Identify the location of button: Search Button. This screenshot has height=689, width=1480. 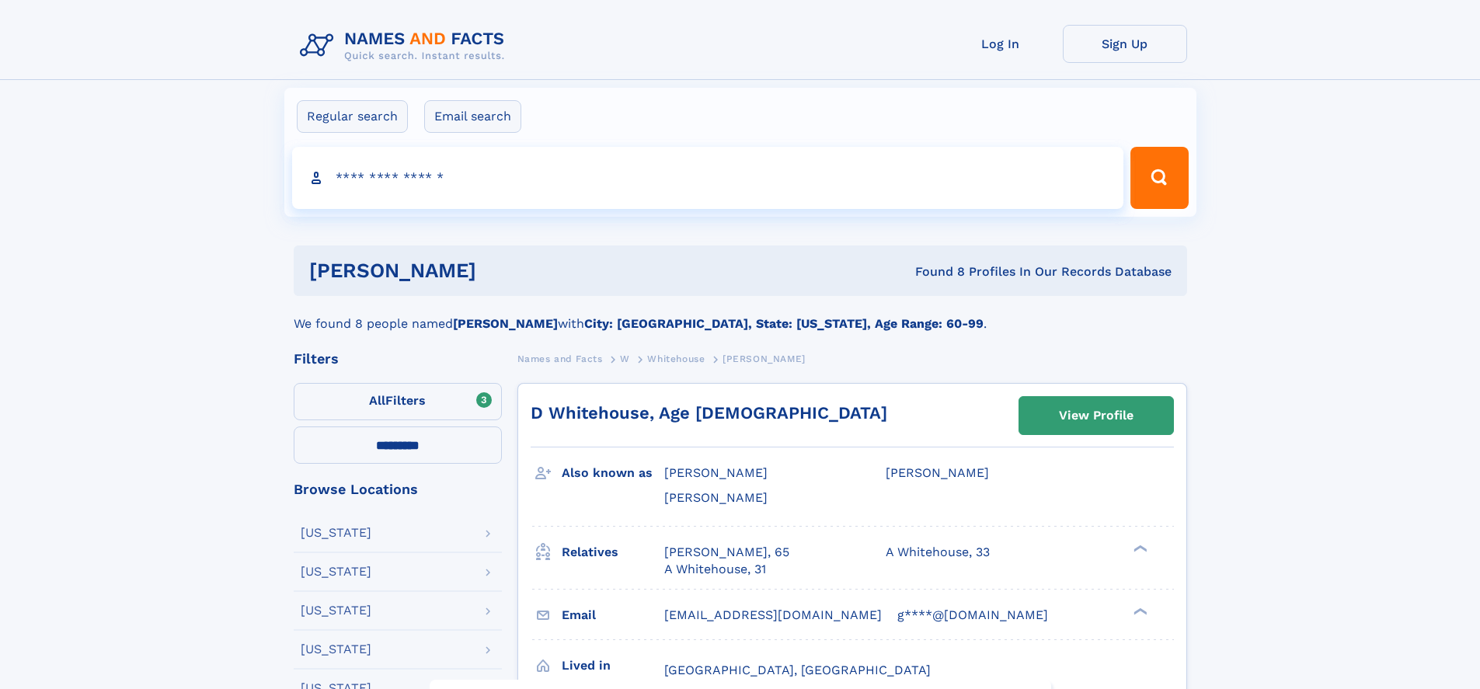
(1159, 178).